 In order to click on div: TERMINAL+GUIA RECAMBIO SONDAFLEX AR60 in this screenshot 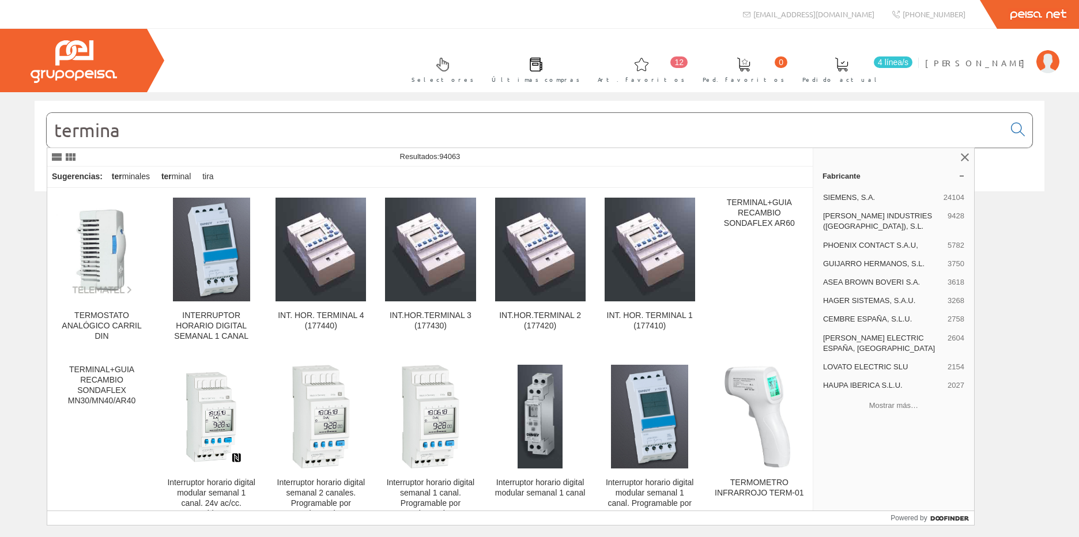, I will do `click(759, 213)`.